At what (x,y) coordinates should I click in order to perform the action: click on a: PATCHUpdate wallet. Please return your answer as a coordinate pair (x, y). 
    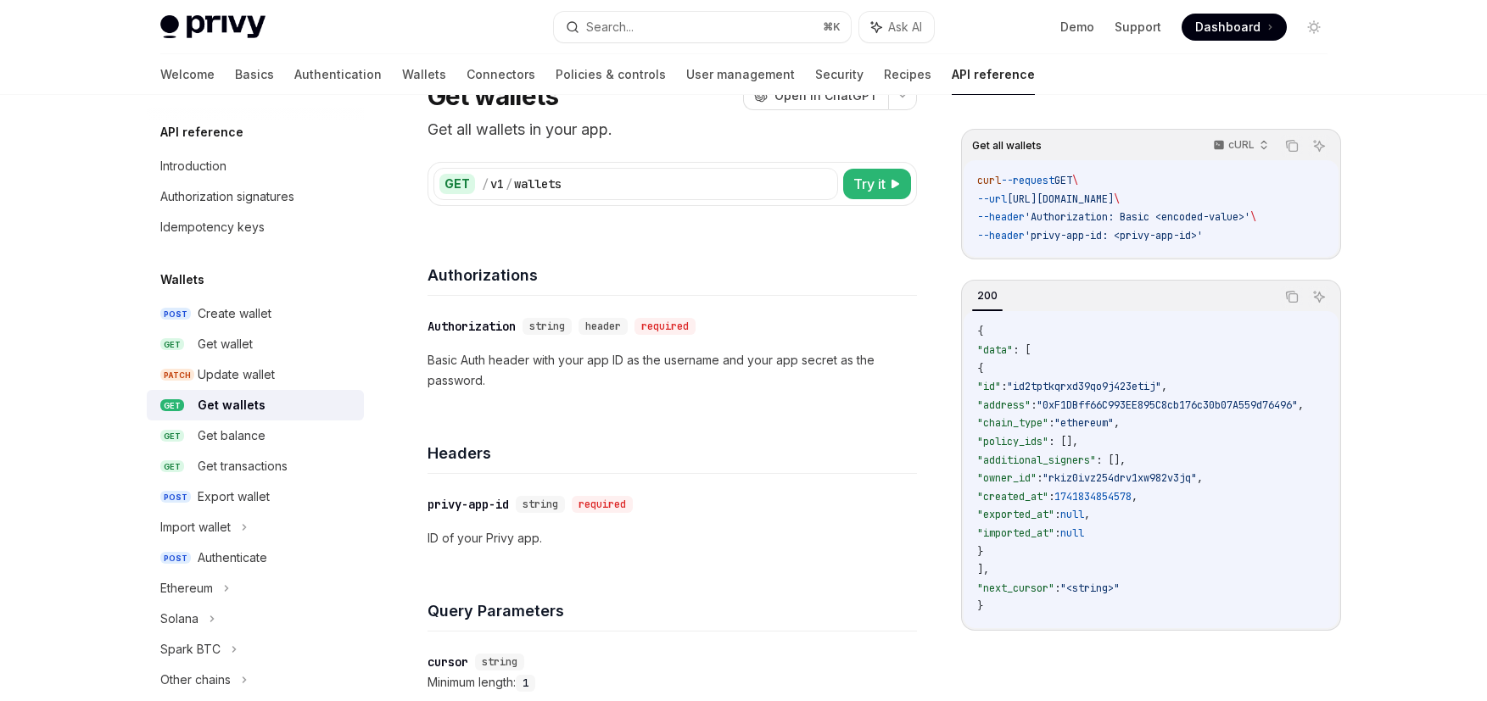
    Looking at the image, I should click on (255, 375).